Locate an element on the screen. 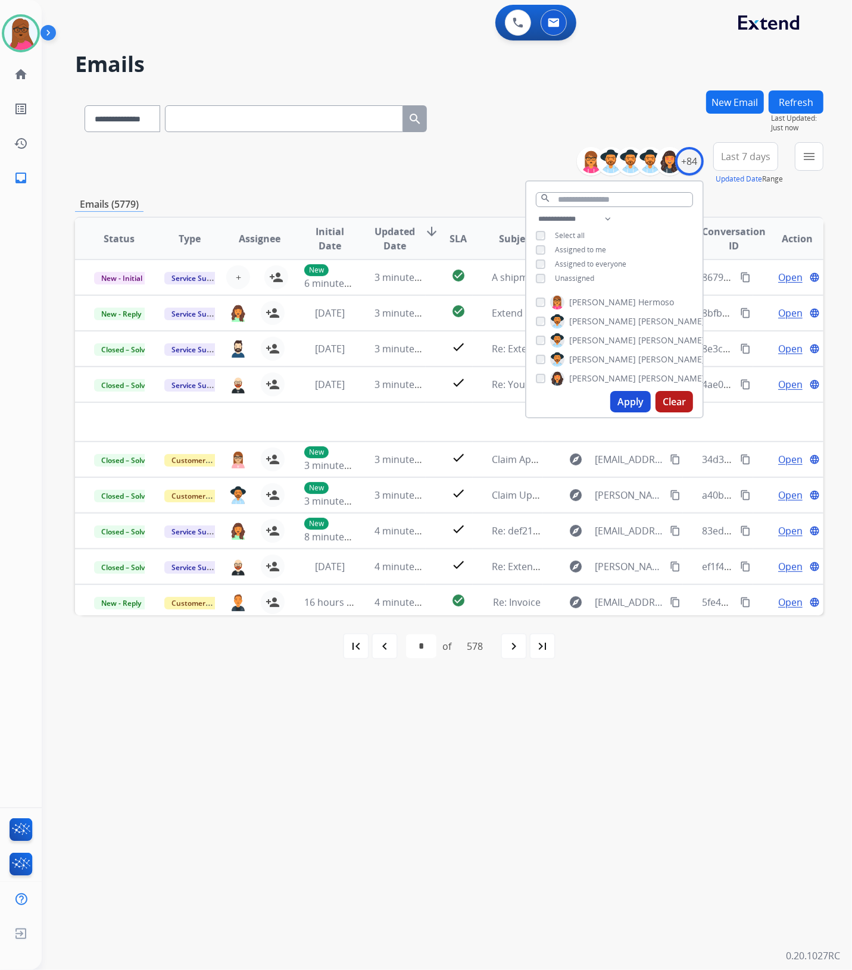 The width and height of the screenshot is (852, 970). span: New - Reply is located at coordinates (121, 603).